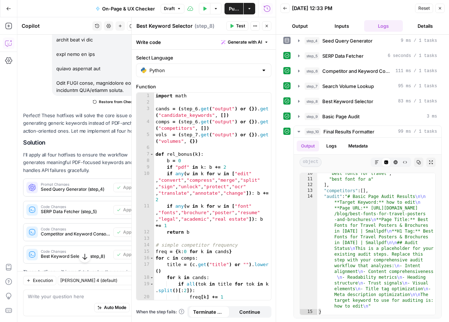  Describe the element at coordinates (160, 312) in the screenshot. I see `span: When the step fails:` at that location.